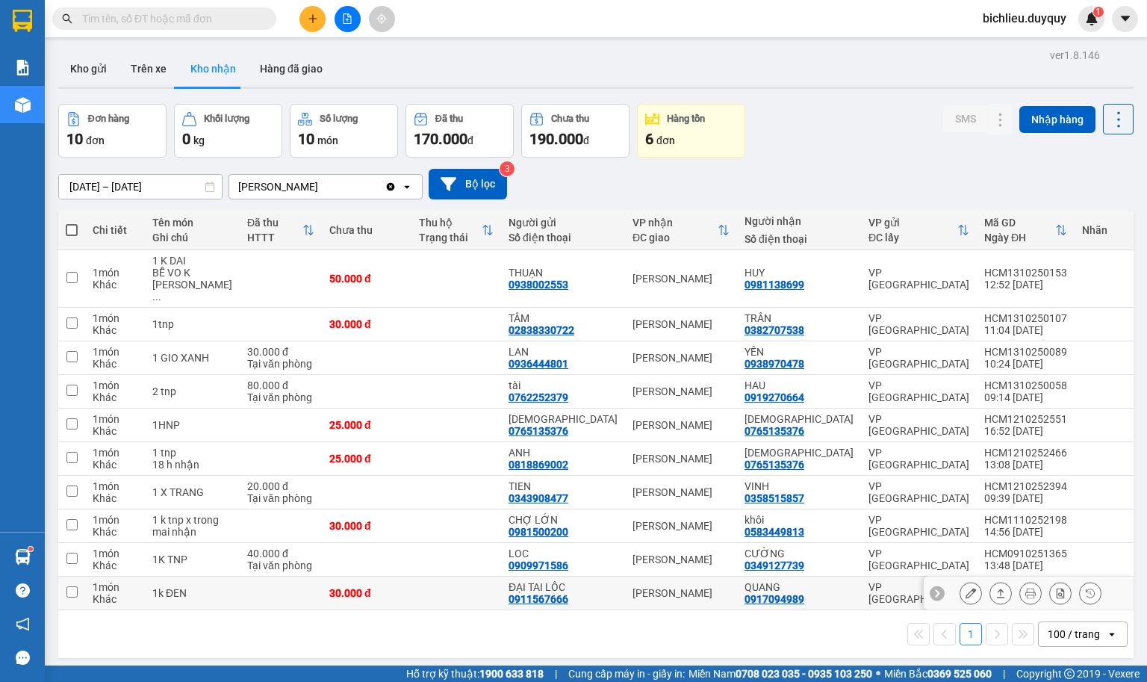 The height and width of the screenshot is (682, 1147). What do you see at coordinates (539, 397) in the screenshot?
I see `div: 0762252379` at bounding box center [539, 397].